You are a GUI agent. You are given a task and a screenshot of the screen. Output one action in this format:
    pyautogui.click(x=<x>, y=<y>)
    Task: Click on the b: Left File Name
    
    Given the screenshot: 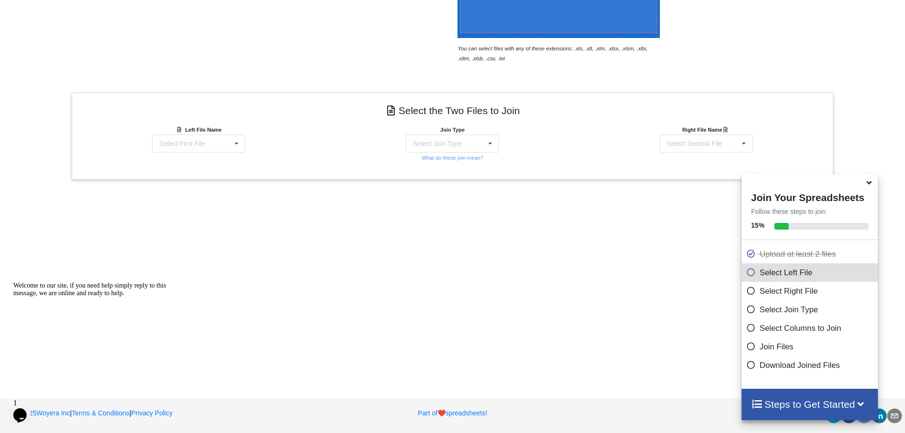 What is the action you would take?
    pyautogui.click(x=203, y=130)
    